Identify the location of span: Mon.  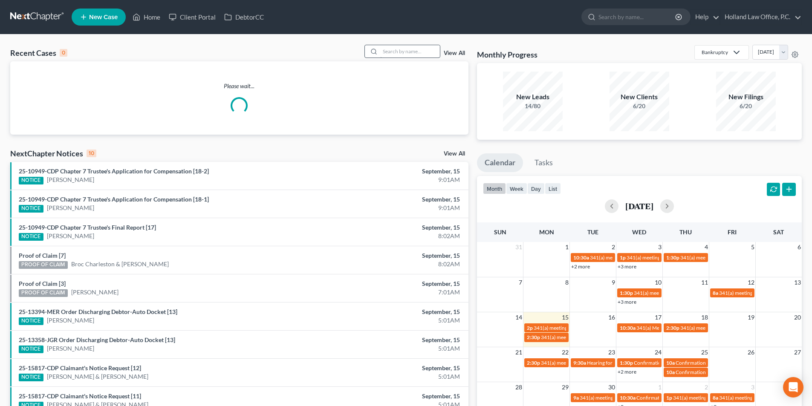
(546, 232).